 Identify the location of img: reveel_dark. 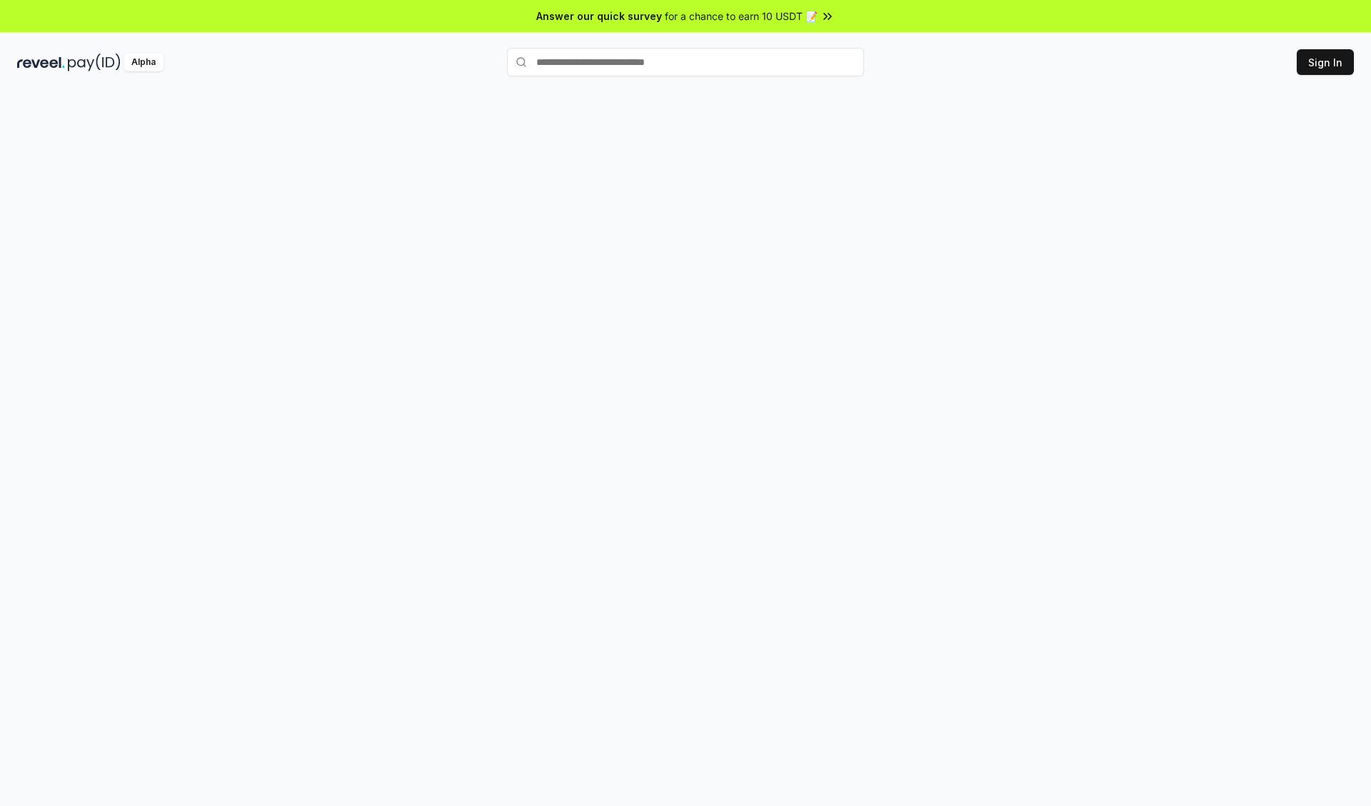
(41, 62).